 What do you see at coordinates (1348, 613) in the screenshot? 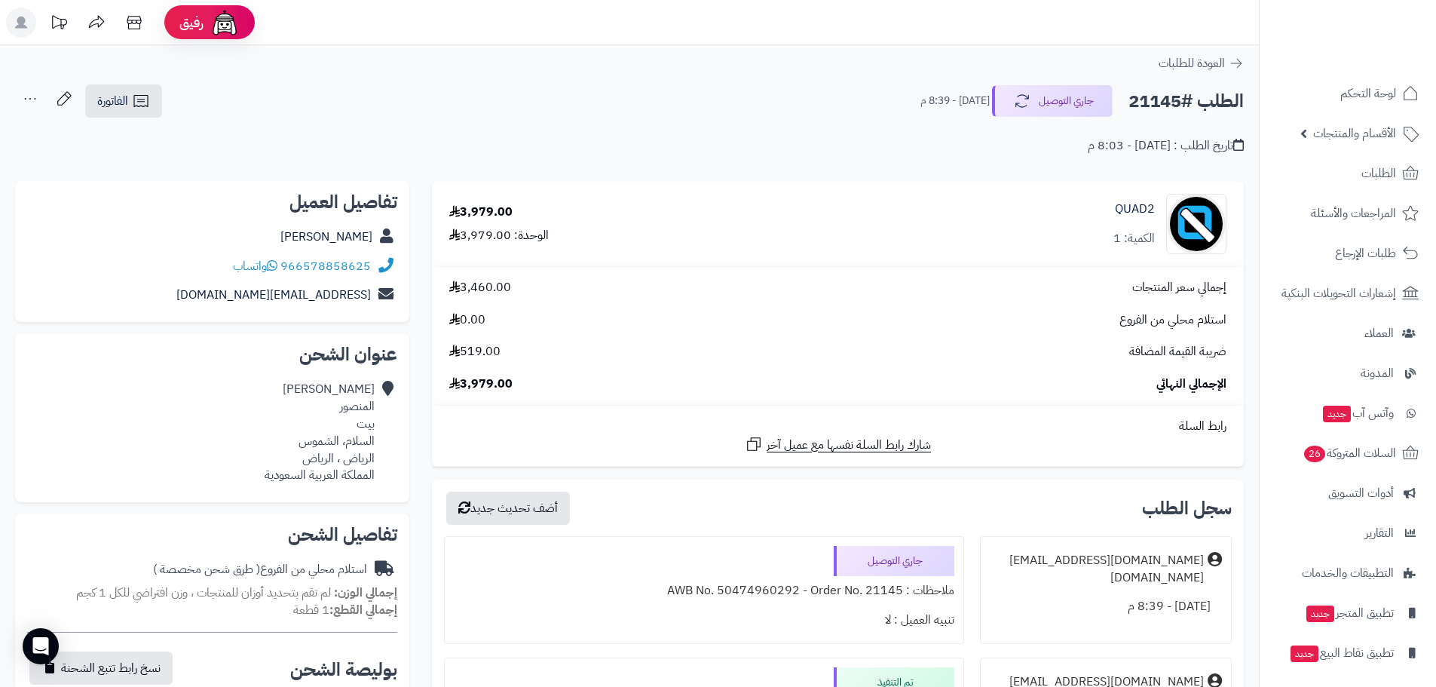
I see `a: تطبيق المتجرجديد` at bounding box center [1348, 613].